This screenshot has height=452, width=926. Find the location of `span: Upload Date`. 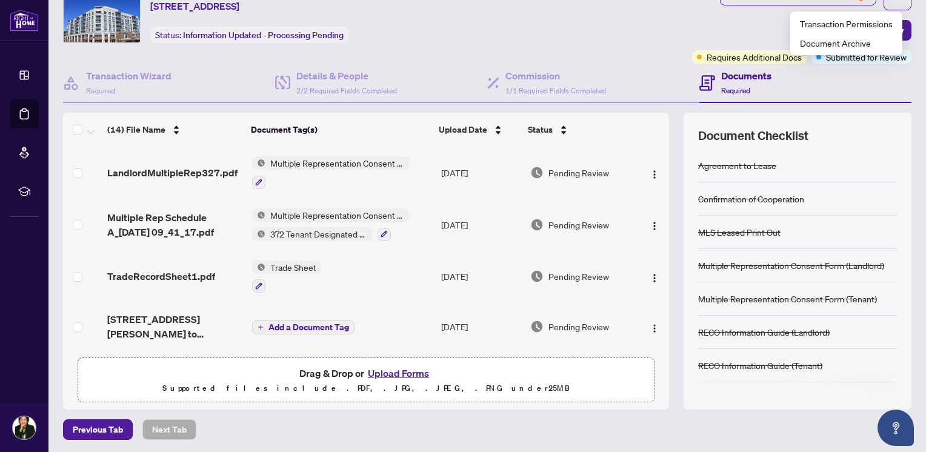

span: Upload Date is located at coordinates (463, 130).